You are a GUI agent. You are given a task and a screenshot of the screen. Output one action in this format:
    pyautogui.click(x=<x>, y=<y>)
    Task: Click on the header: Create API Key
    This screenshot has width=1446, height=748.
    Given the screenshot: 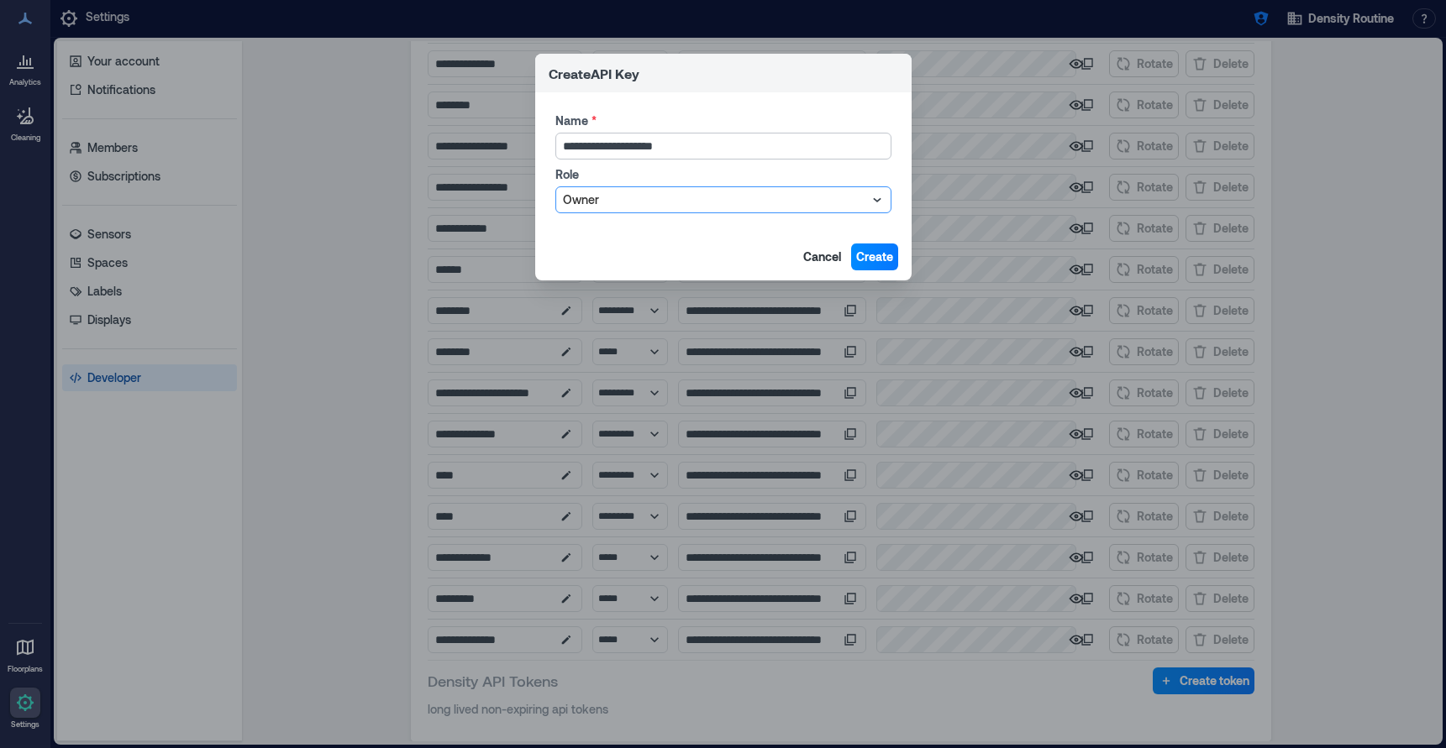 What is the action you would take?
    pyautogui.click(x=723, y=73)
    